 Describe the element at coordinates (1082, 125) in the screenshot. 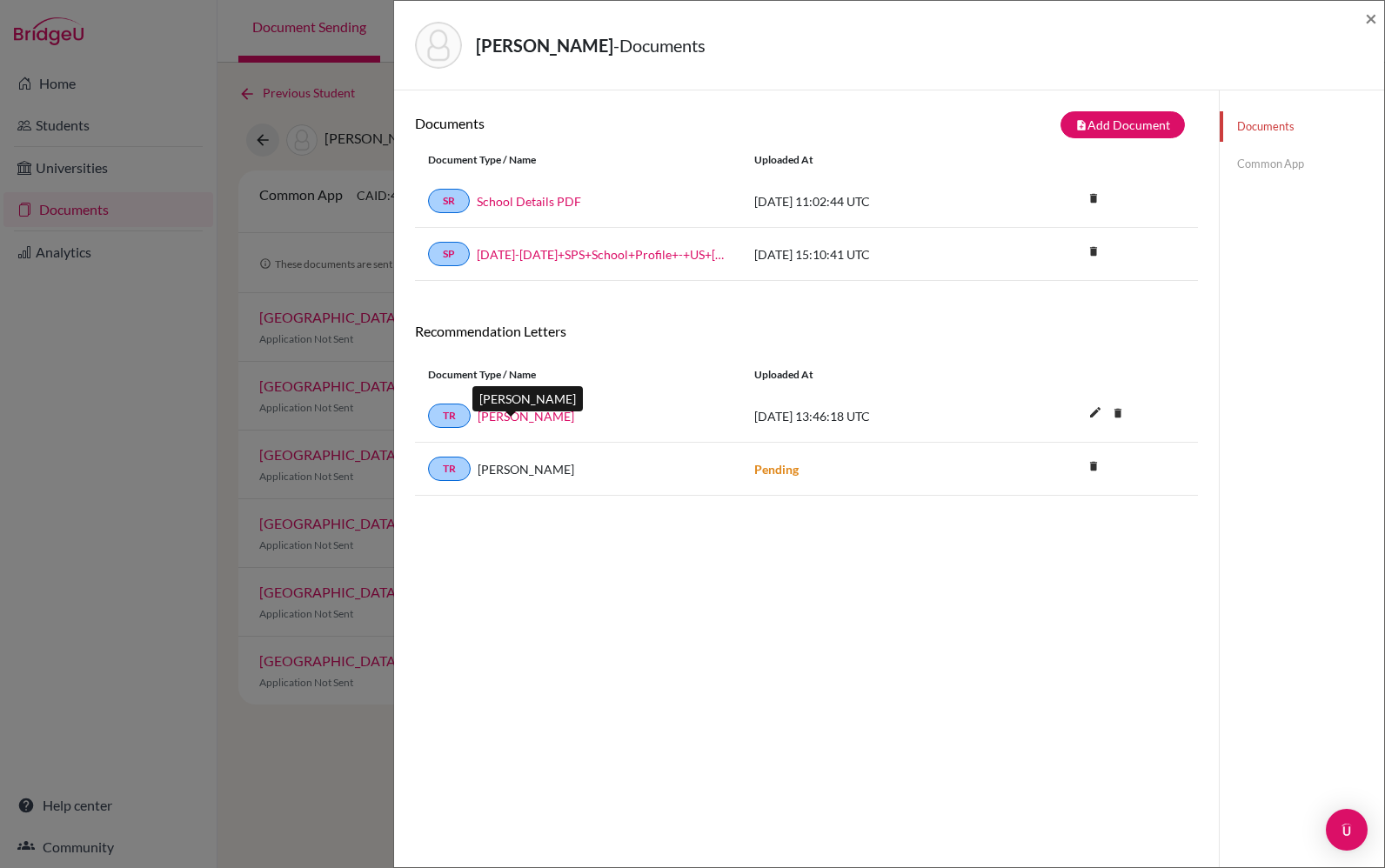

I see `i: note_add` at that location.